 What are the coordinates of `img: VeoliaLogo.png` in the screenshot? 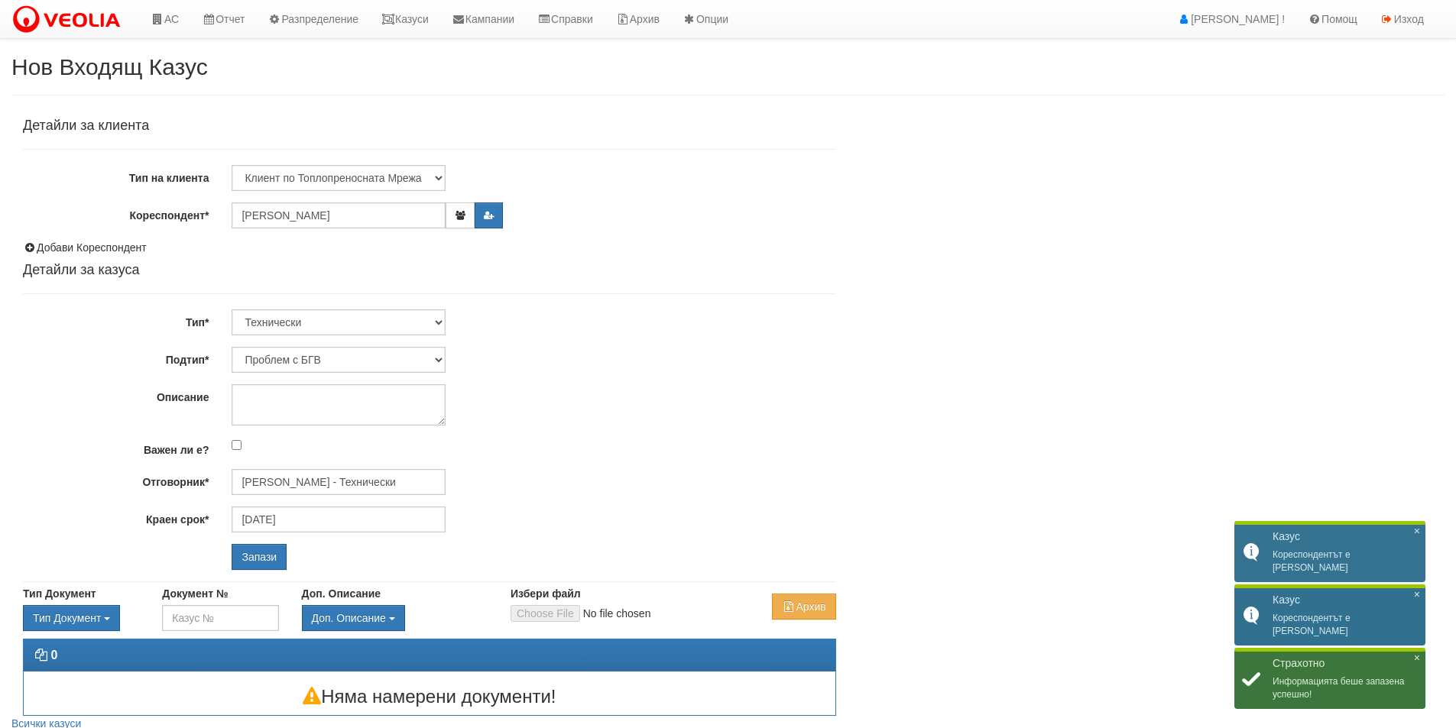 It's located at (70, 20).